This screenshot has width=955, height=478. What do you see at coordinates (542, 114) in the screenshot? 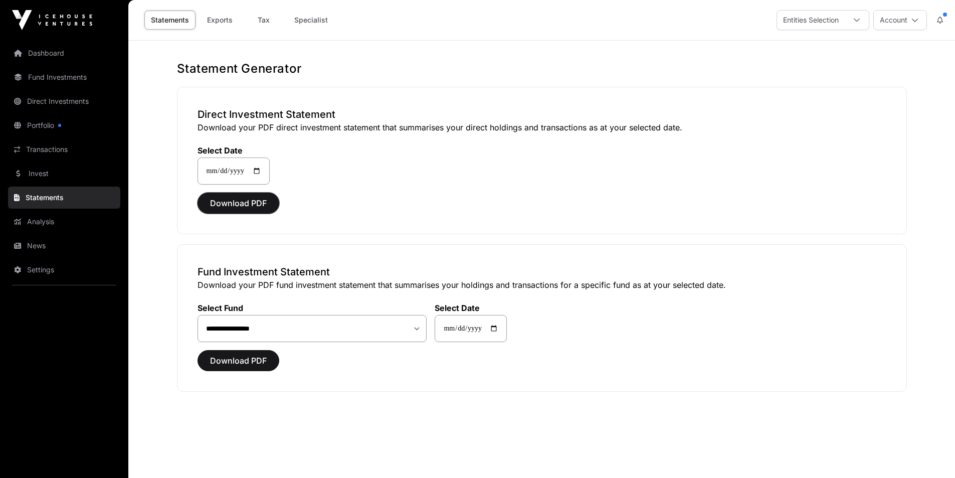
I see `h3: Direct Investment Statement` at bounding box center [542, 114].